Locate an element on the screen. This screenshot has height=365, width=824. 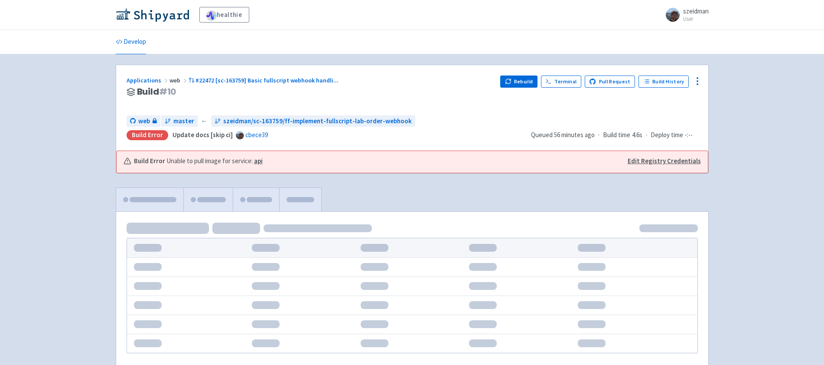
span: Build is located at coordinates (157, 91).